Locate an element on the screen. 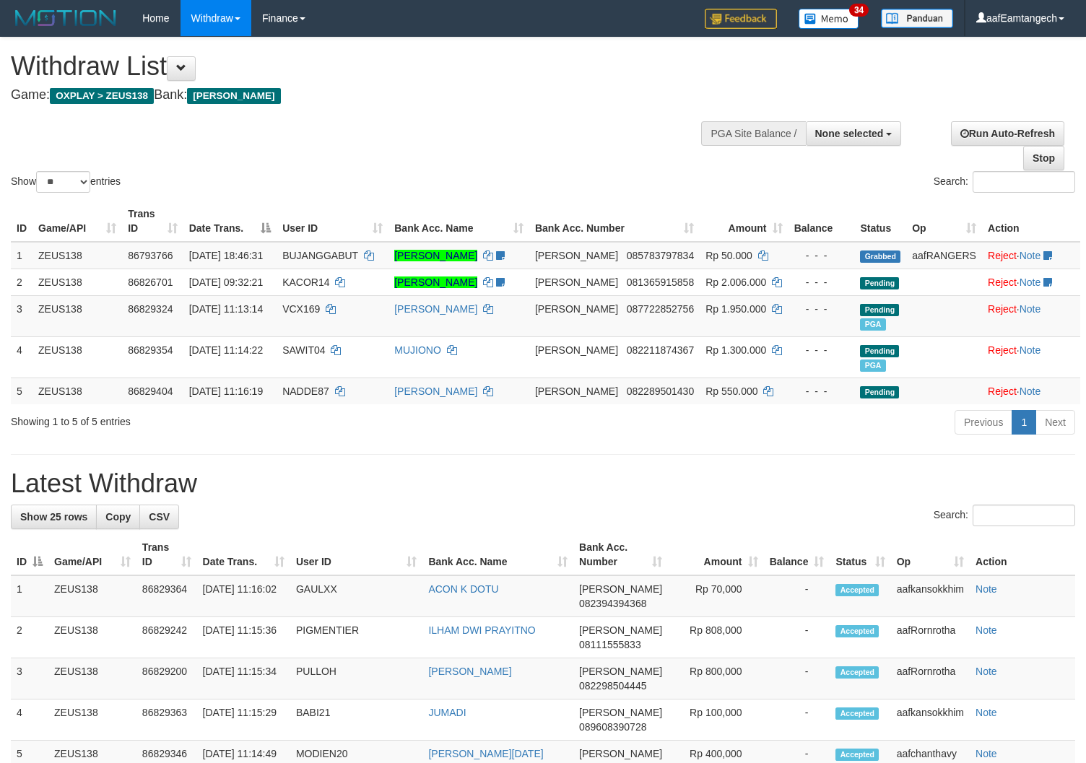  td: aafRornrotha is located at coordinates (930, 638).